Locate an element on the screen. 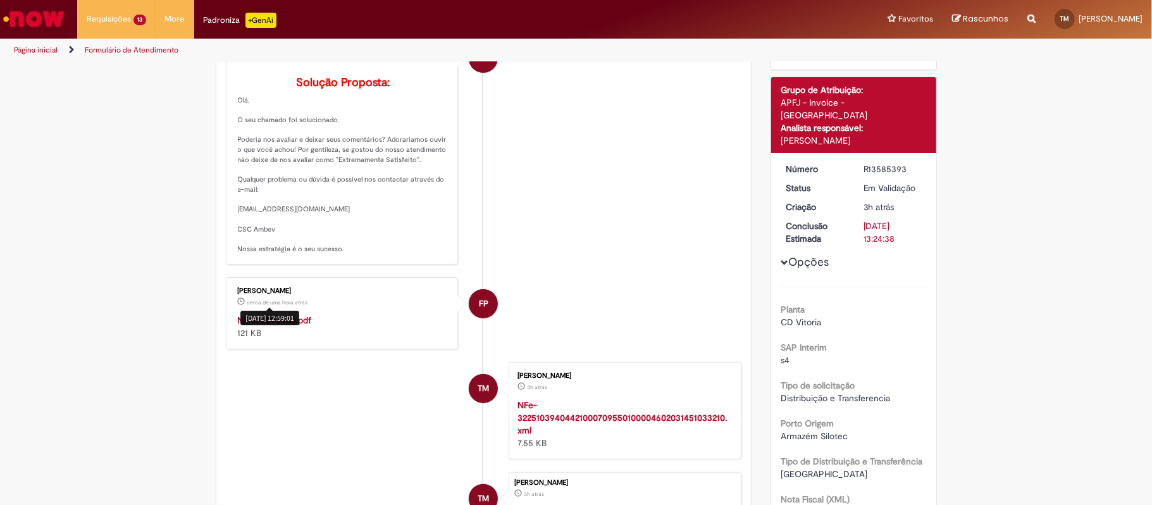 This screenshot has height=505, width=1152. img: ServiceNow is located at coordinates (34, 19).